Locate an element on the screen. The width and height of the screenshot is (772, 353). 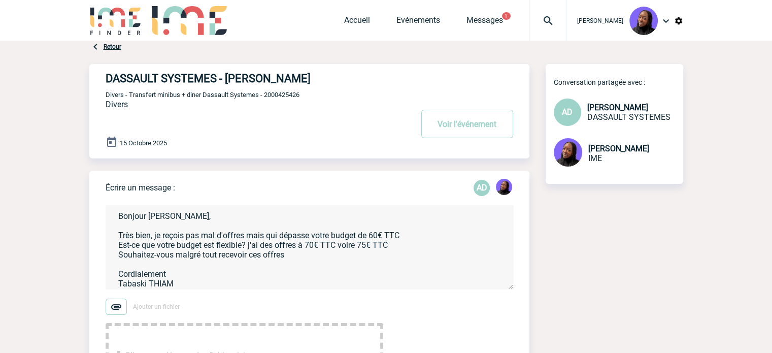
button: Voir l'événement is located at coordinates (467, 124).